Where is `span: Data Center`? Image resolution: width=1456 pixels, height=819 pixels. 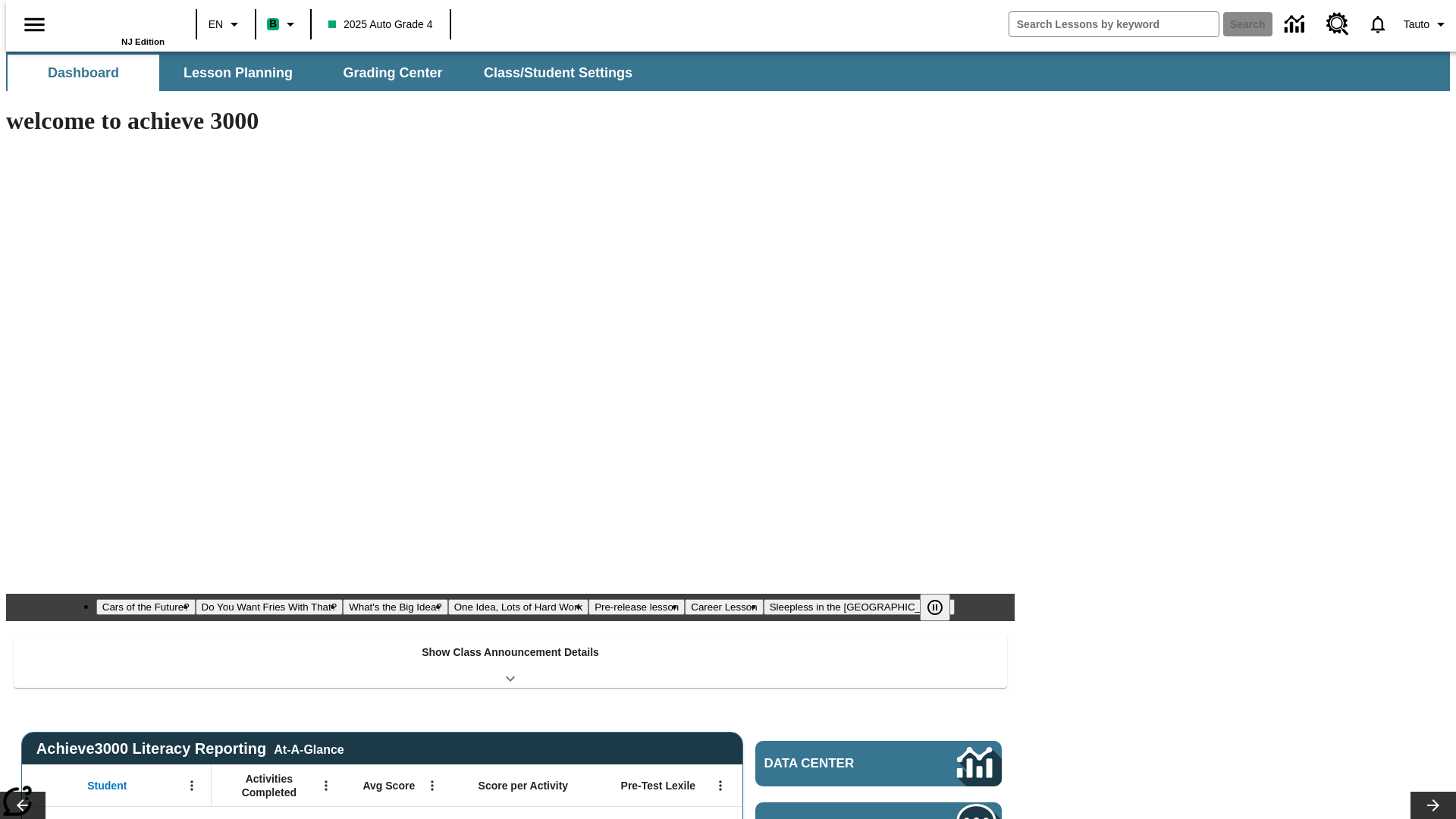 span: Data Center is located at coordinates (835, 764).